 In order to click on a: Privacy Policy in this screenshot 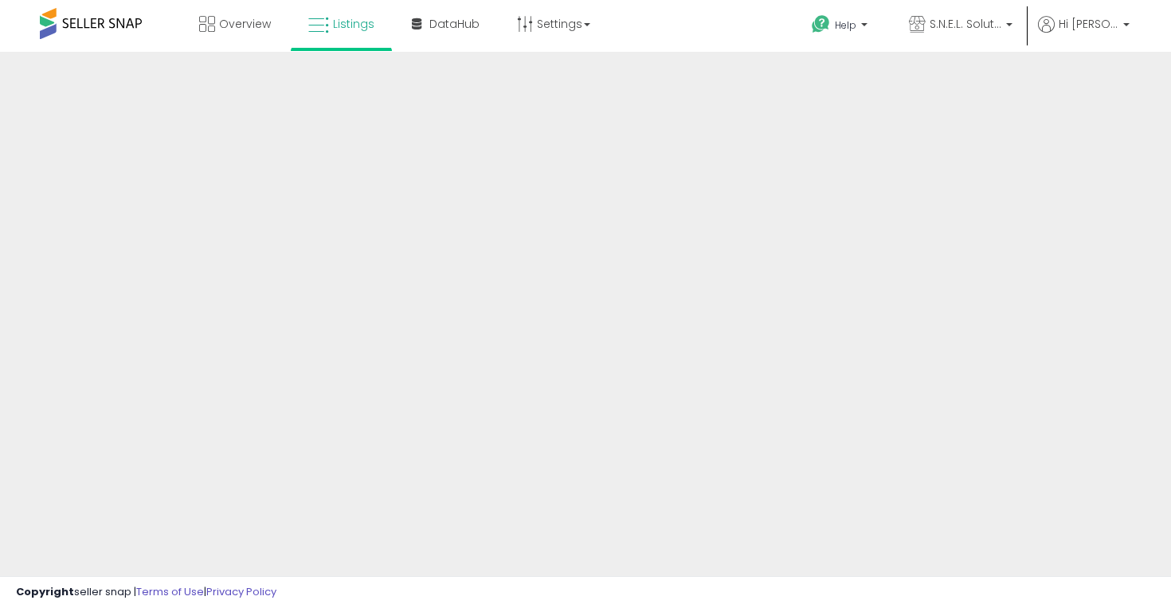, I will do `click(241, 591)`.